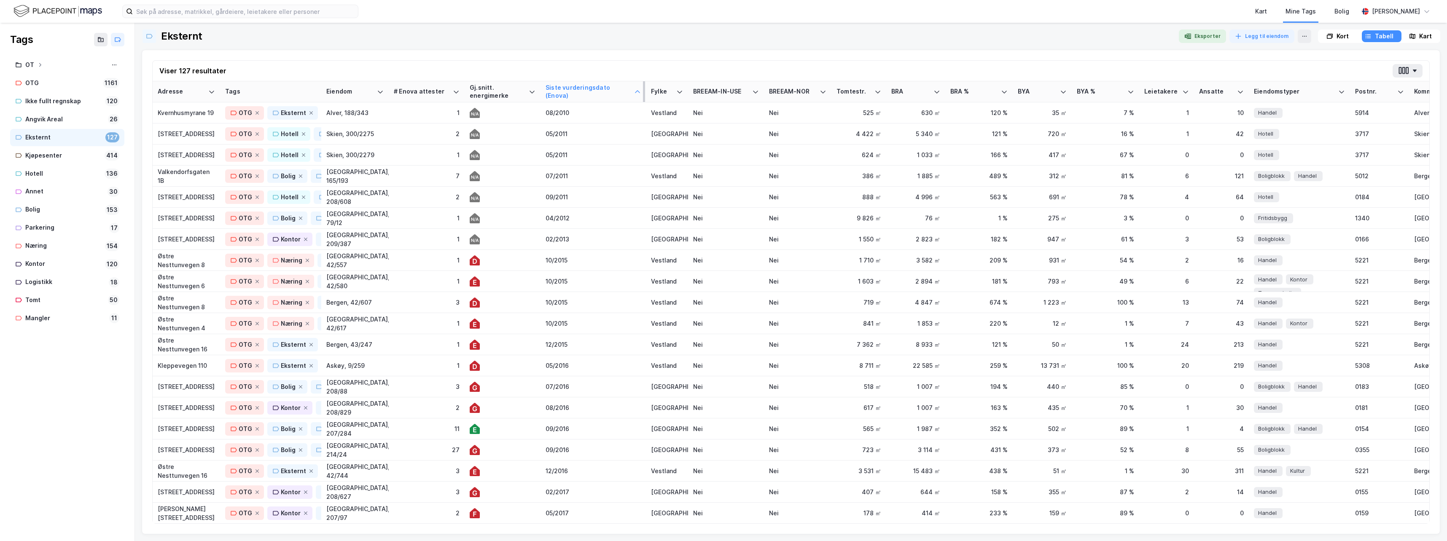 The width and height of the screenshot is (1447, 541). I want to click on div: Tags, so click(22, 40).